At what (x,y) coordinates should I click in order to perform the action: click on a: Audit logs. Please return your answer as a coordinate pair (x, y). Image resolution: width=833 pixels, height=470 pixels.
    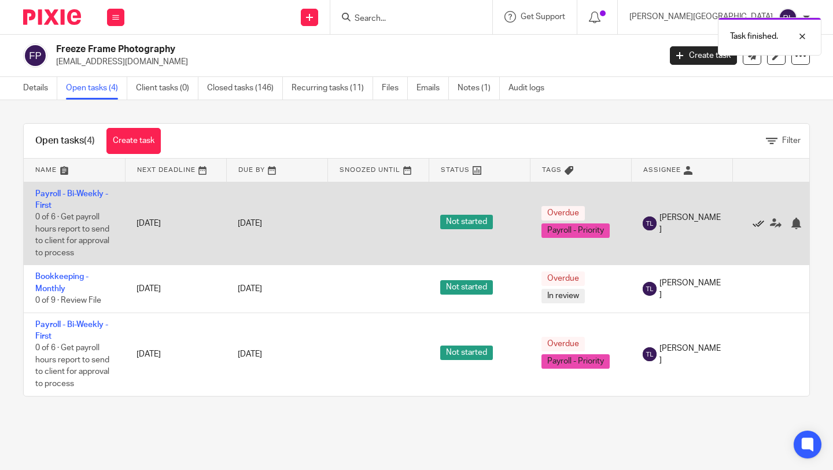
    Looking at the image, I should click on (531, 88).